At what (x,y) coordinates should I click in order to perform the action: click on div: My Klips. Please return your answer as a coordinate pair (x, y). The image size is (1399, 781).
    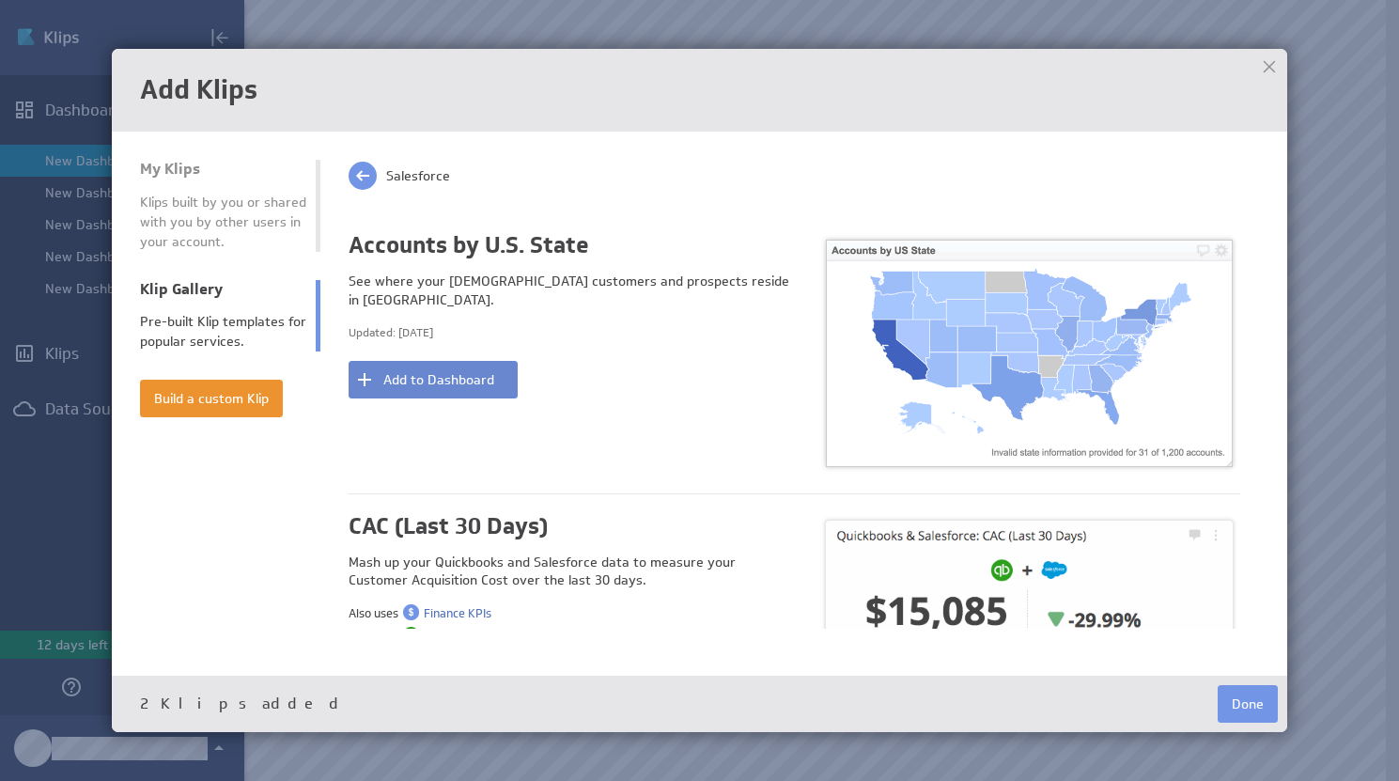
    Looking at the image, I should click on (223, 169).